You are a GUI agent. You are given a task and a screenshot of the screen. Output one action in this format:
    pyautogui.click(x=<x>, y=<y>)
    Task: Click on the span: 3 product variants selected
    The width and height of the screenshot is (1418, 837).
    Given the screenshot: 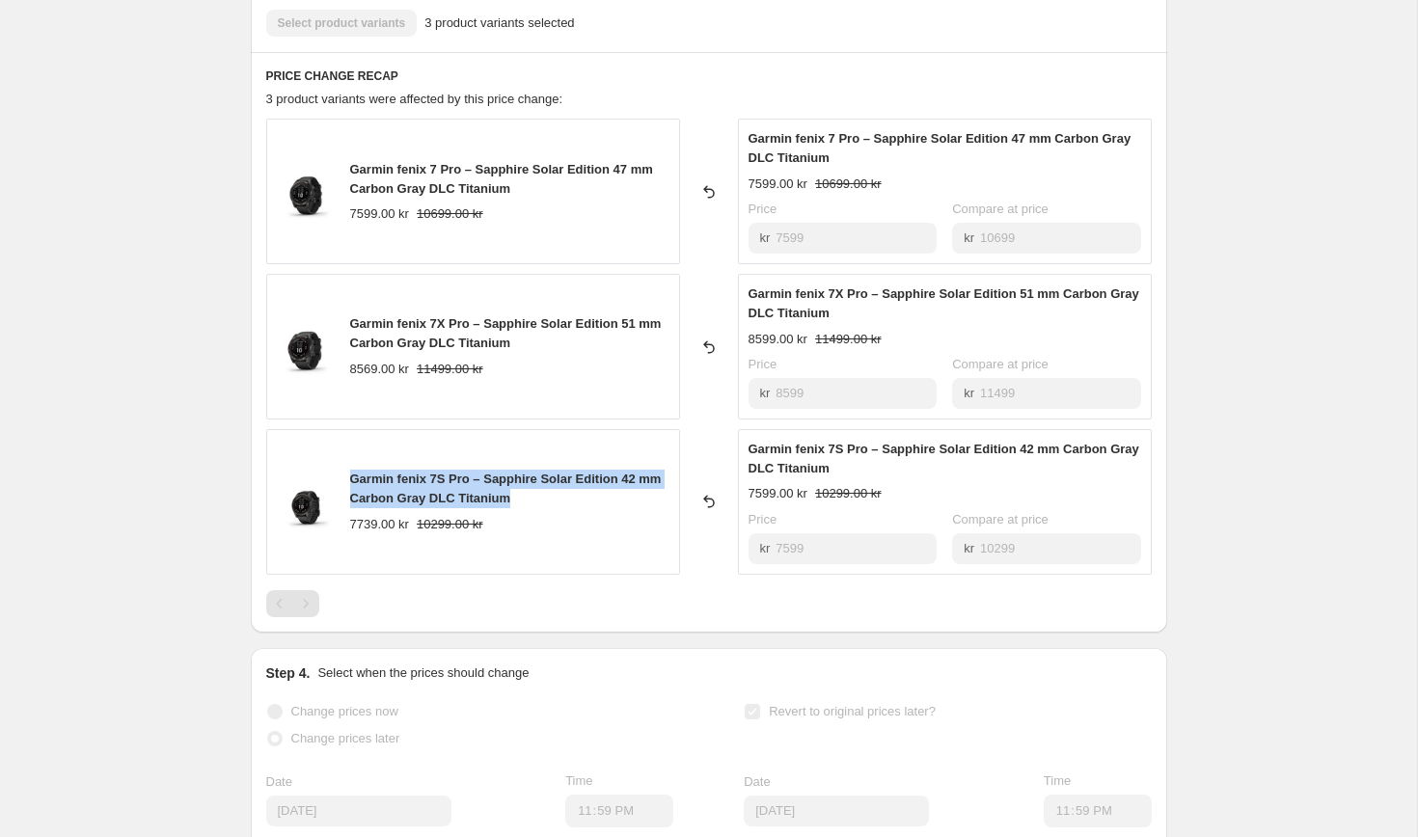 What is the action you would take?
    pyautogui.click(x=499, y=23)
    